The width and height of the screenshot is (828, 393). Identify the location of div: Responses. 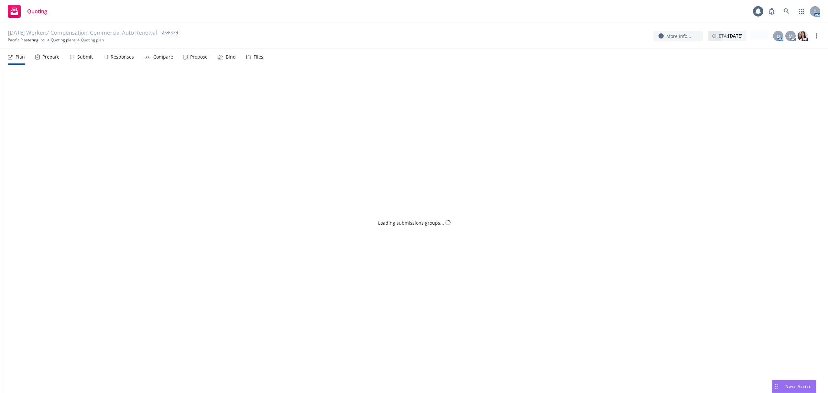
(122, 57).